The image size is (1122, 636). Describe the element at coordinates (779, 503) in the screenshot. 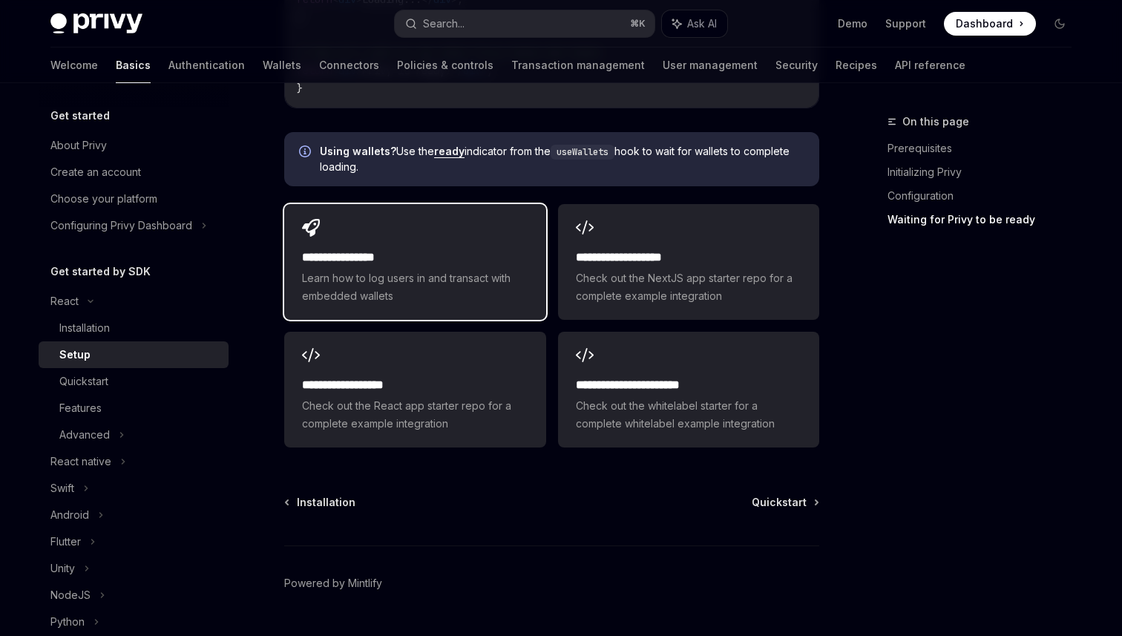

I see `span: Quickstart` at that location.